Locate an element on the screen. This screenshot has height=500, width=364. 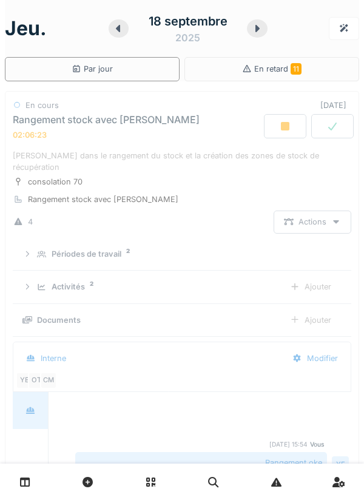
div: Modifier is located at coordinates (315, 358).